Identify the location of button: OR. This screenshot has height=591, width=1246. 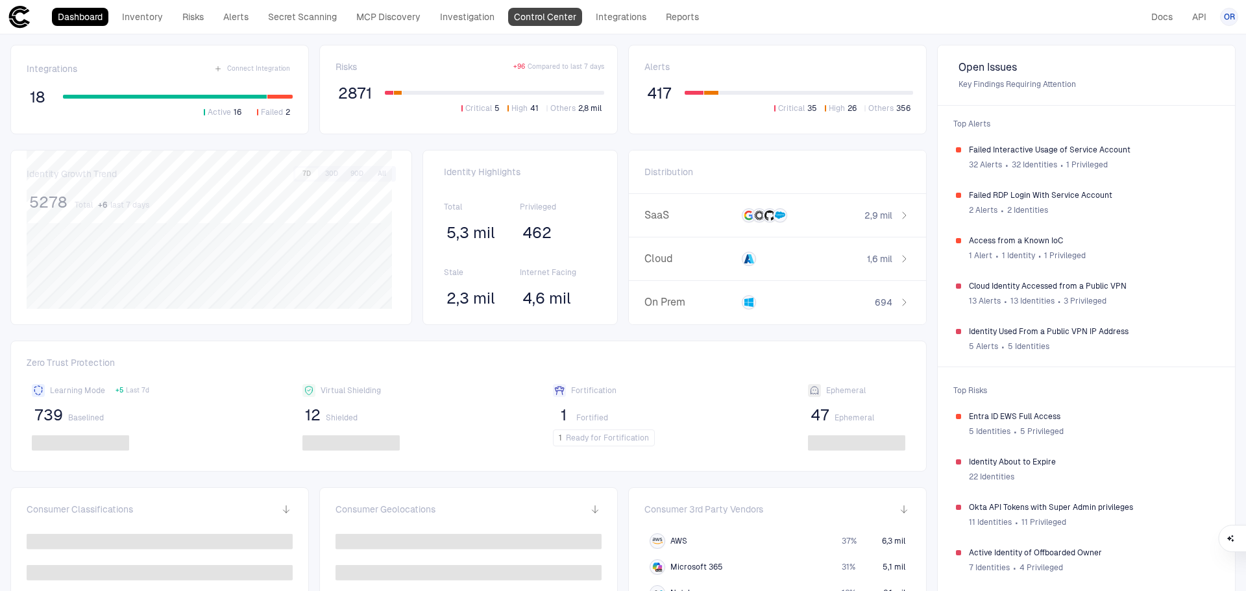
(1229, 17).